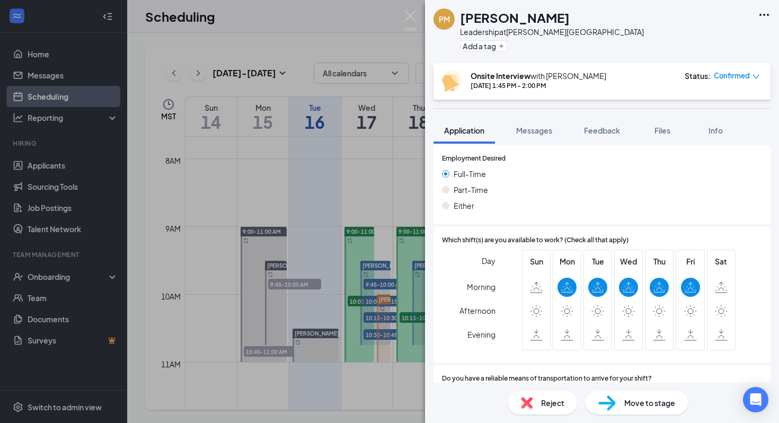 The width and height of the screenshot is (779, 423). Describe the element at coordinates (602, 130) in the screenshot. I see `span: Feedback` at that location.